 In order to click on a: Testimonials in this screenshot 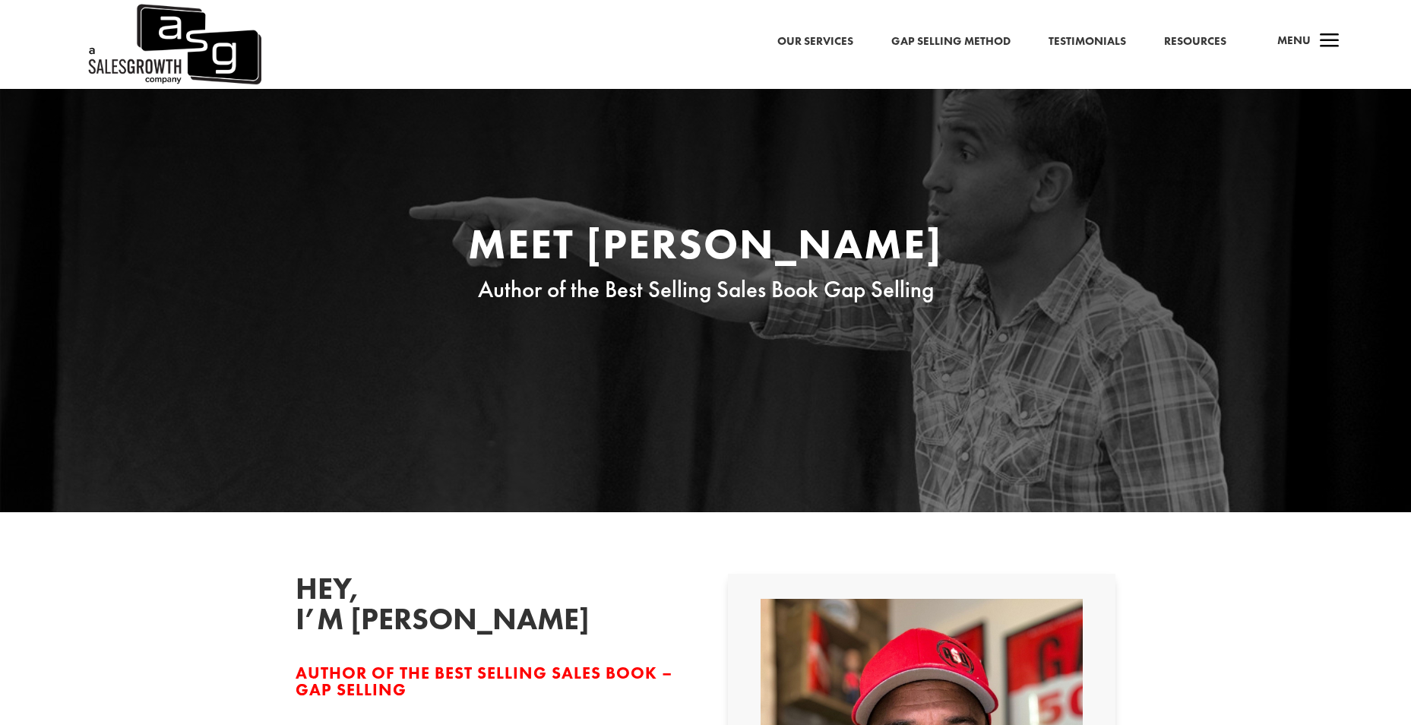, I will do `click(1087, 42)`.